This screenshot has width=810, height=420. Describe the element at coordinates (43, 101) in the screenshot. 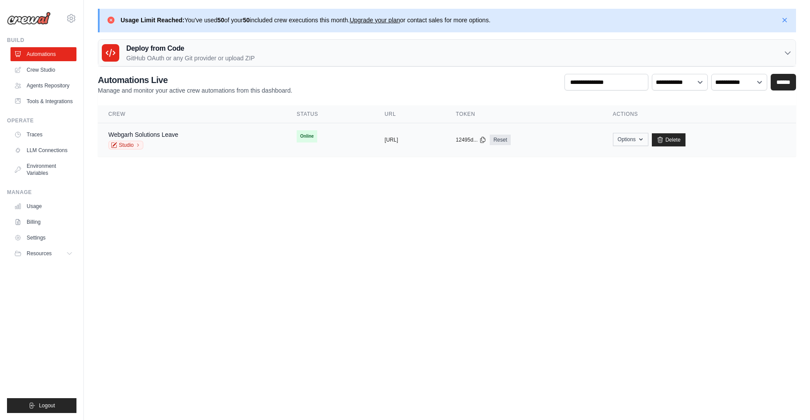

I see `a: Tools & Integrations` at that location.